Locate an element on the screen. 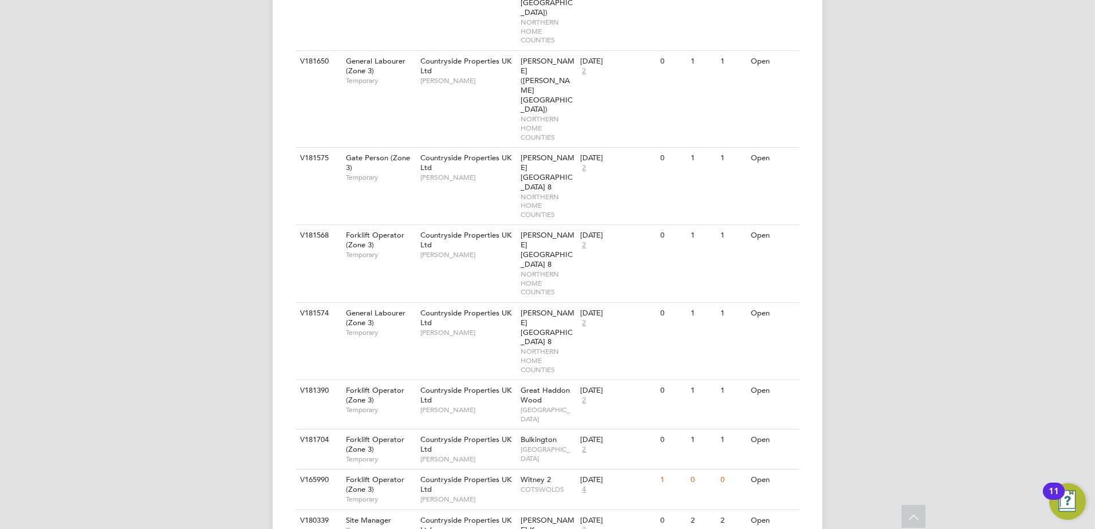 The width and height of the screenshot is (1095, 529). div: V181575 is located at coordinates (317, 158).